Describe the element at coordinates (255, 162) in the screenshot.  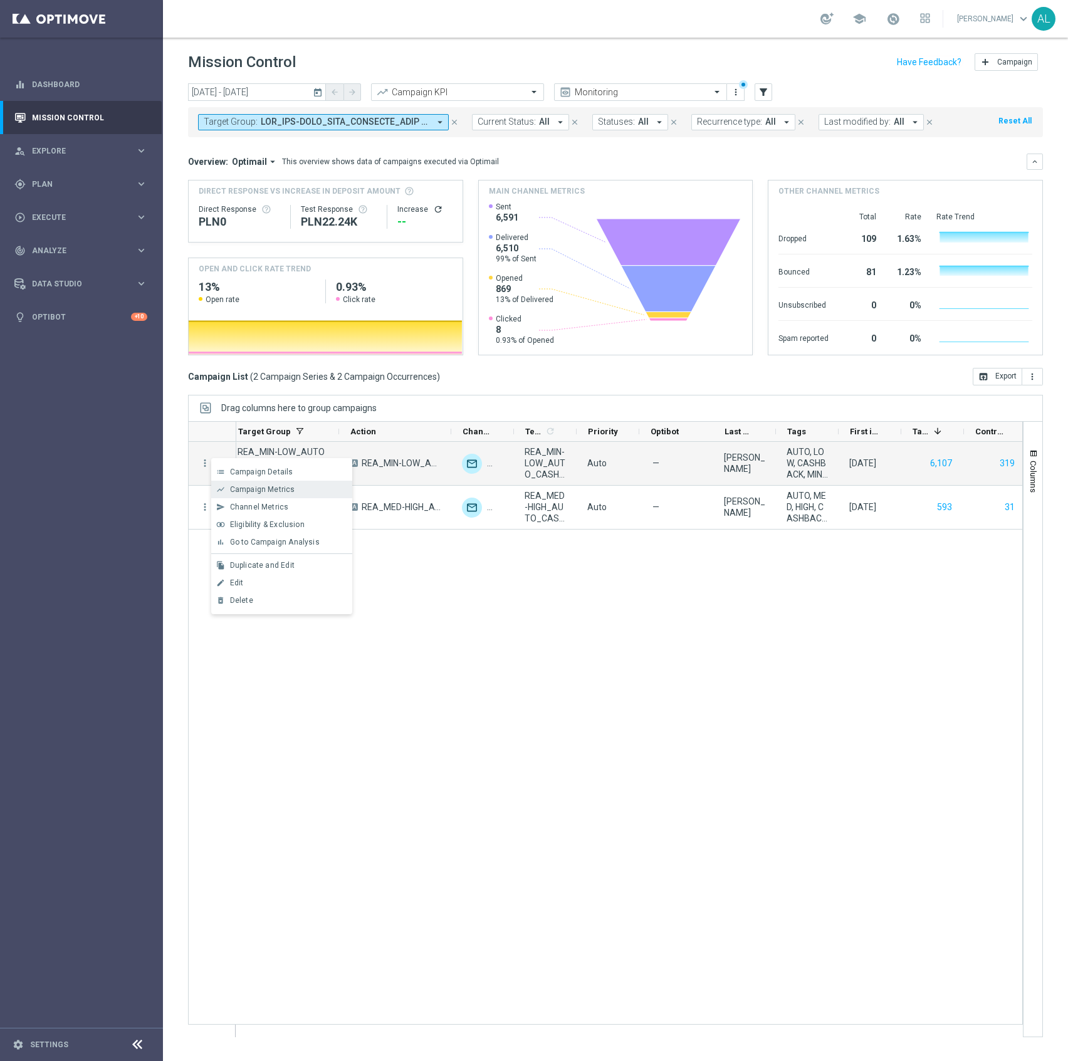
I see `button: Optimail arrow_drop_down` at that location.